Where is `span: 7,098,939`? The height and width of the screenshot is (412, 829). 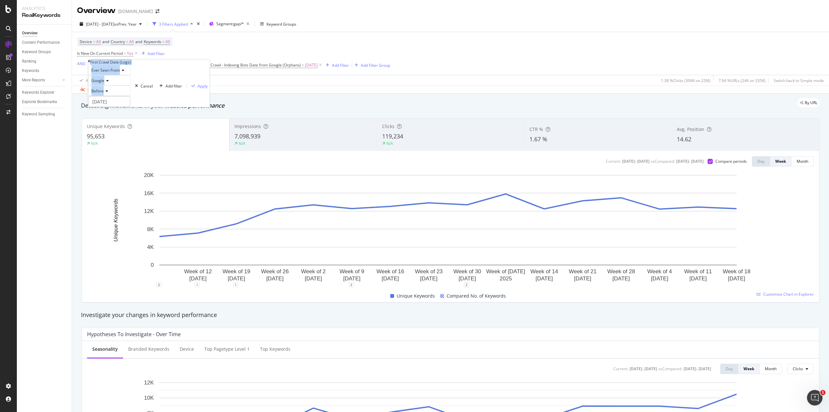 span: 7,098,939 is located at coordinates (247, 136).